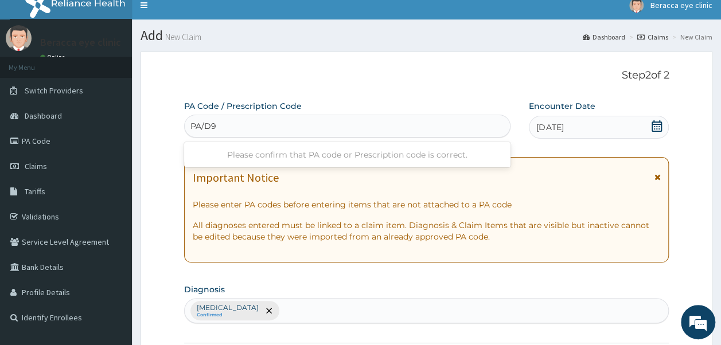 This screenshot has width=721, height=345. I want to click on p: Step 2 of 2, so click(427, 76).